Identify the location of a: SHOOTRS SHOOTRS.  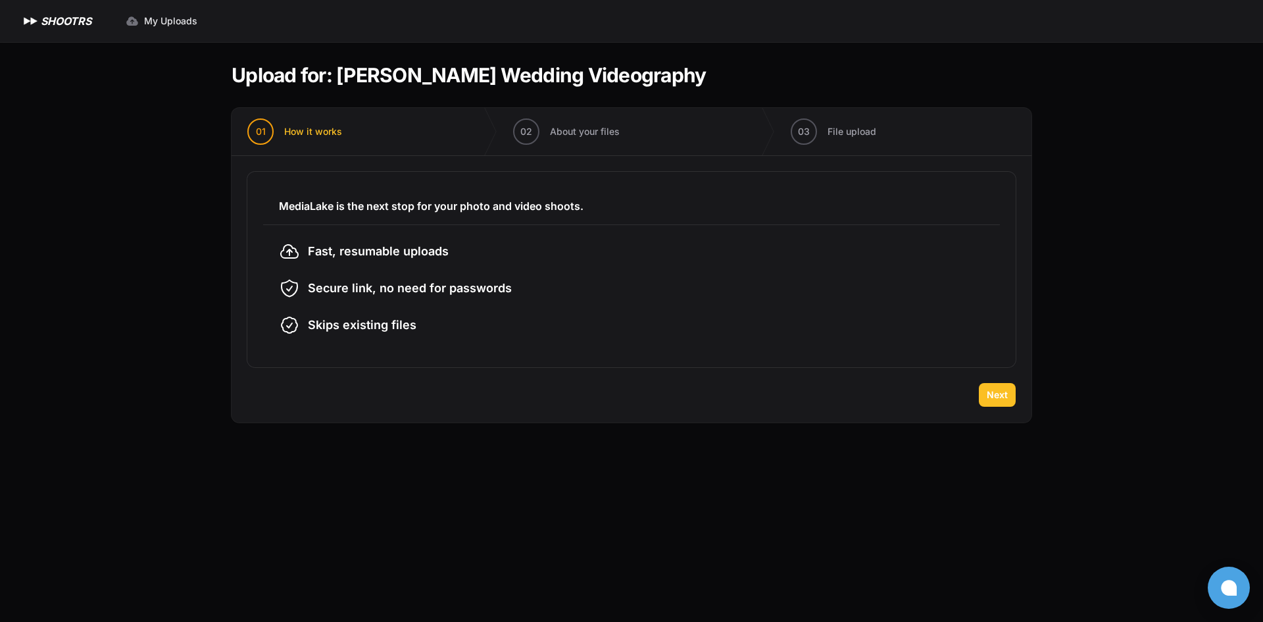
(56, 21).